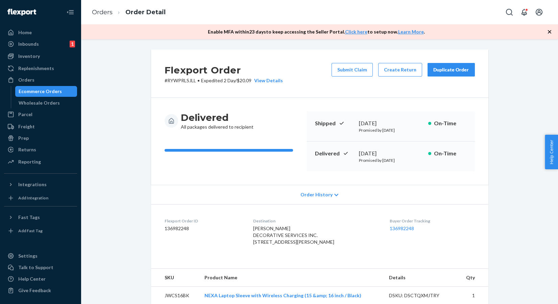  I want to click on span: Help Center, so click(552, 152).